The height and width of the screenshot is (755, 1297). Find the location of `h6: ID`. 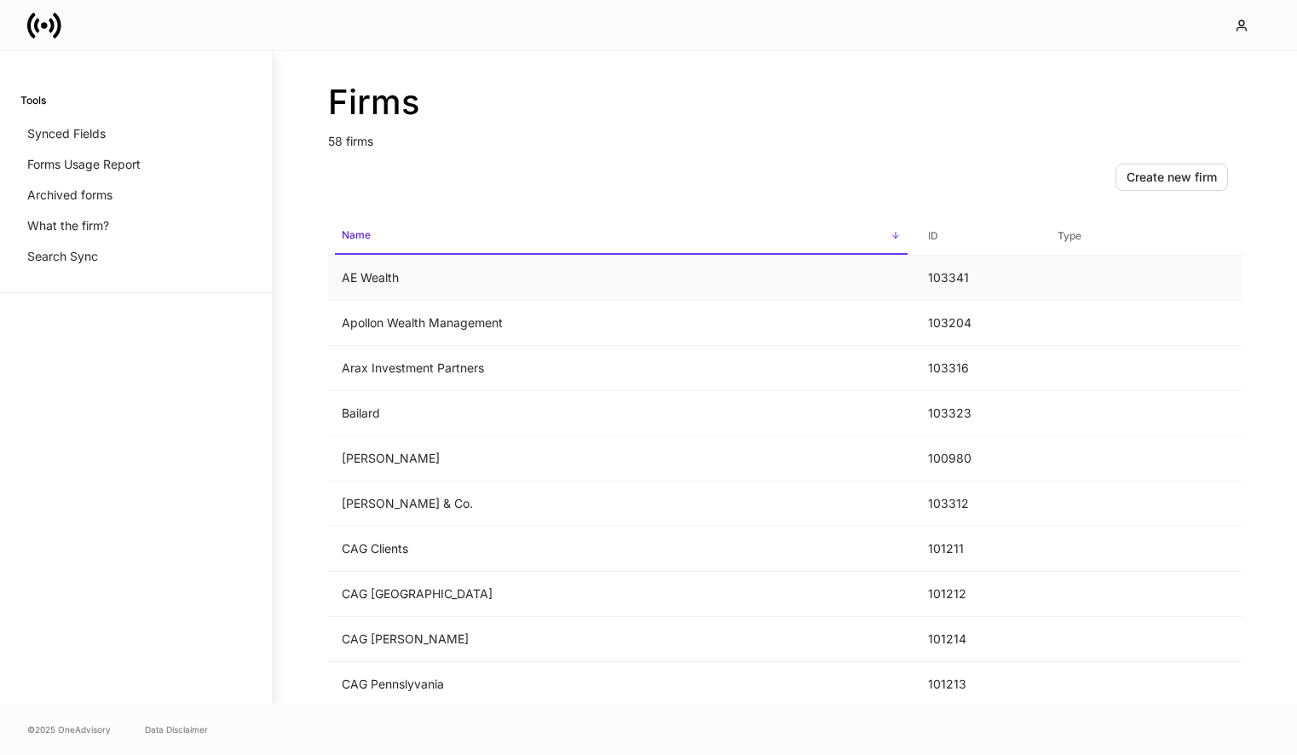

h6: ID is located at coordinates (933, 235).